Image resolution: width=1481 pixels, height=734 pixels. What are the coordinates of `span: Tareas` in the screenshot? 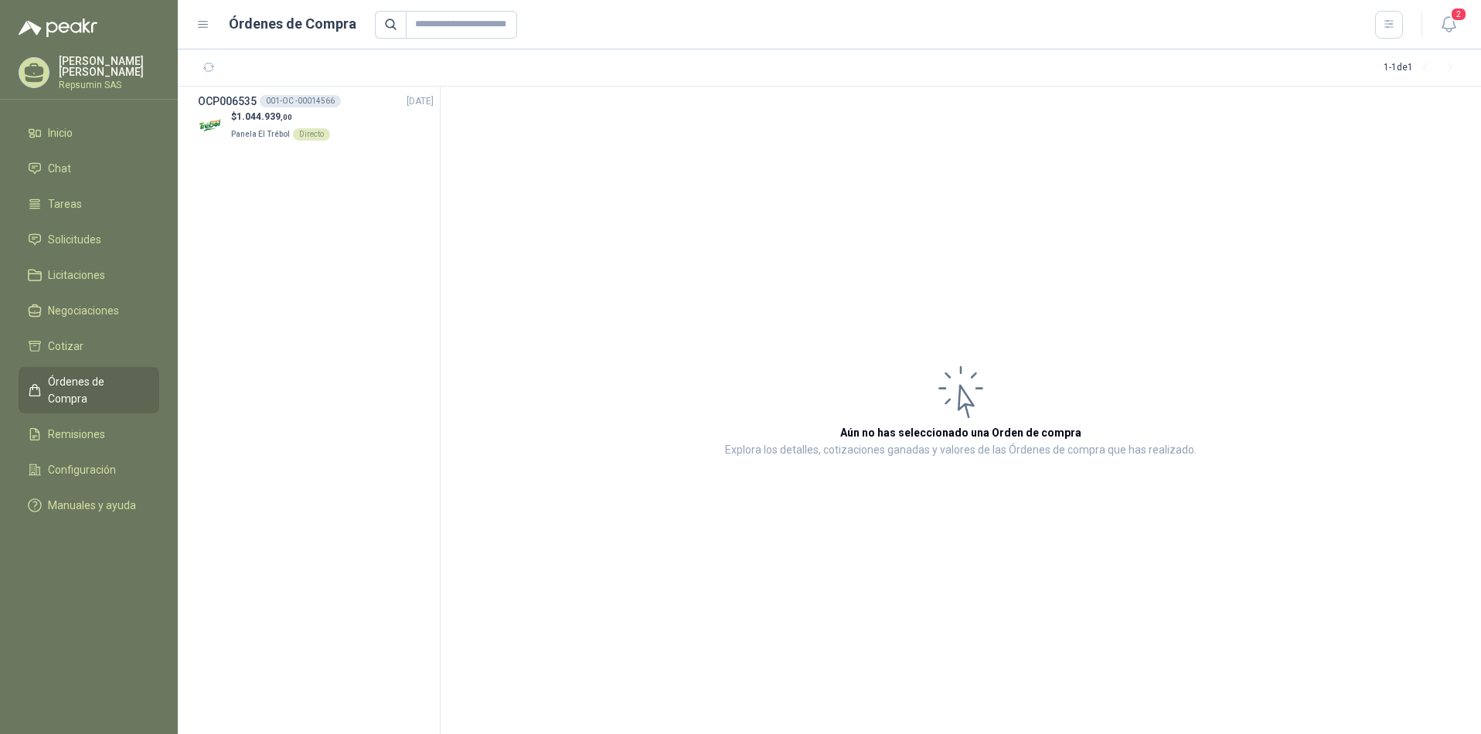 It's located at (65, 204).